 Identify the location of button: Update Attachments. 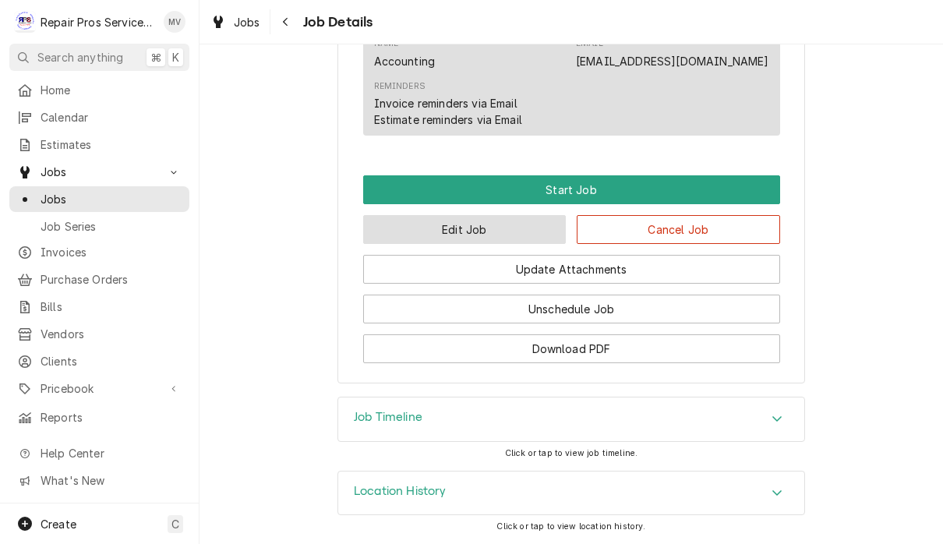
(571, 269).